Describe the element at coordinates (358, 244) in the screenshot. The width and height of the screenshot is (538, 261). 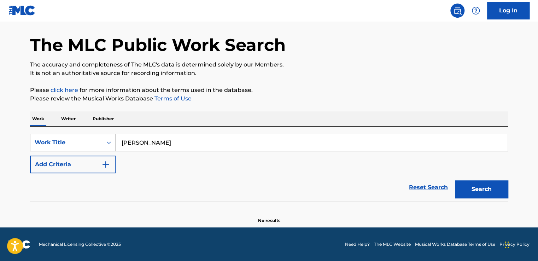
I see `a: Need Help?` at that location.